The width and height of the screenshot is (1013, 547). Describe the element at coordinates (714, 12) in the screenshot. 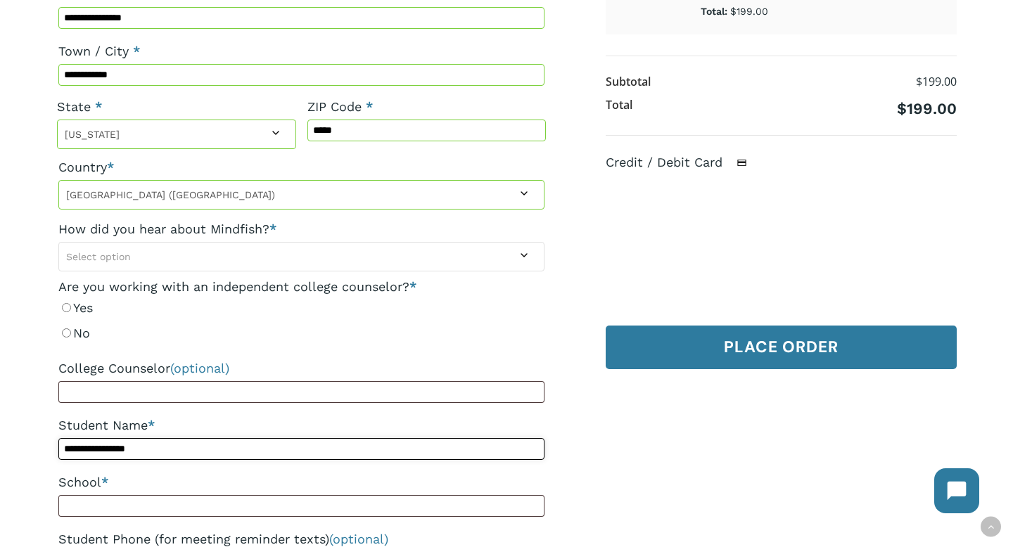

I see `dt: Total:` at that location.